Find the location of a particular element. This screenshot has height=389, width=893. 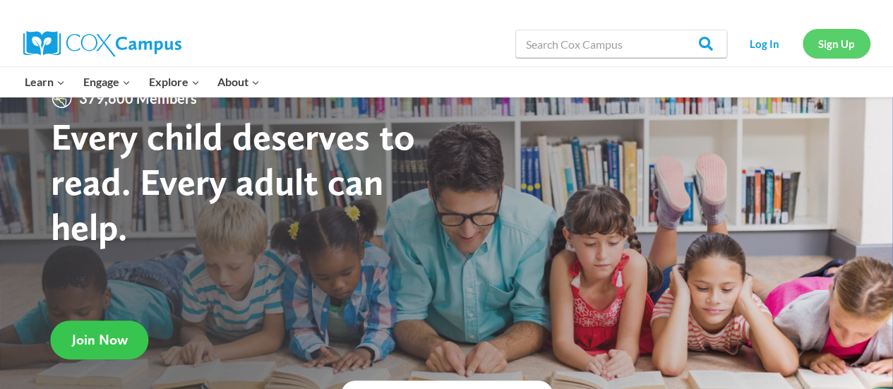

img: Cox Campus is located at coordinates (102, 44).